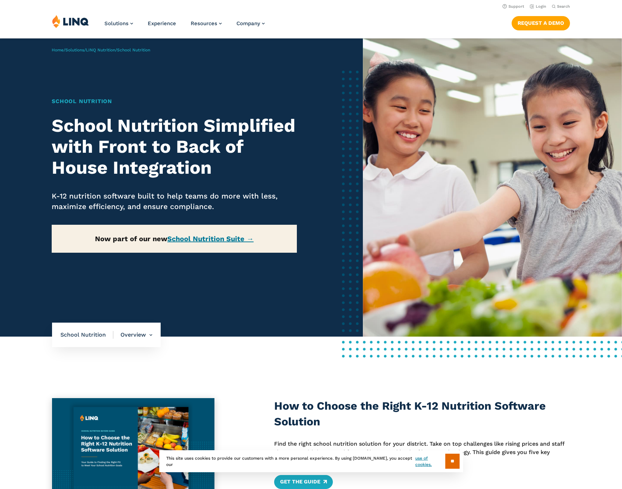  Describe the element at coordinates (541, 23) in the screenshot. I see `a: Request a Demo` at that location.